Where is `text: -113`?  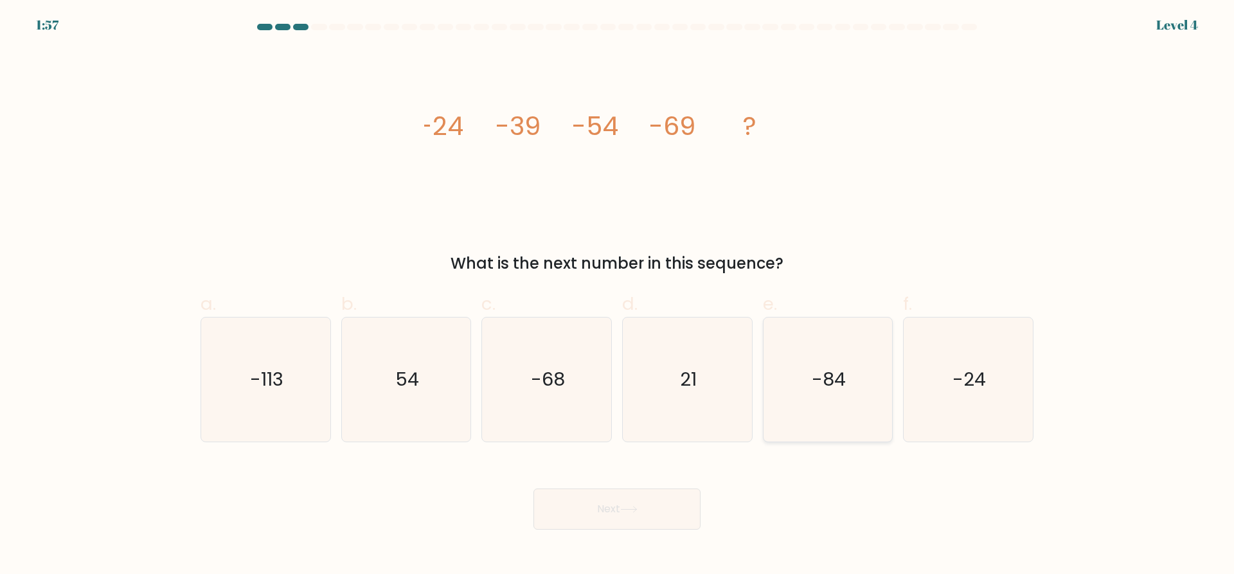
text: -113 is located at coordinates (267, 380).